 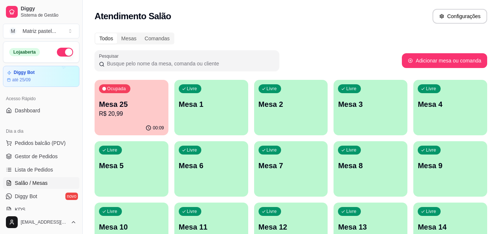 What do you see at coordinates (41, 156) in the screenshot?
I see `a: Gestor de Pedidos` at bounding box center [41, 156].